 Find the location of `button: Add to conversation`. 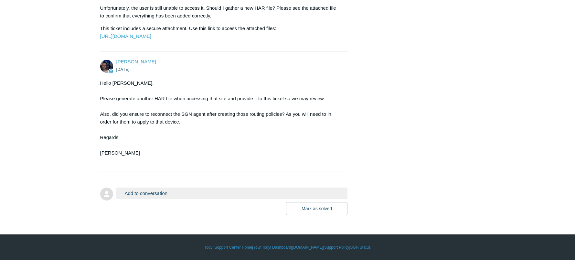

button: Add to conversation is located at coordinates (232, 193).